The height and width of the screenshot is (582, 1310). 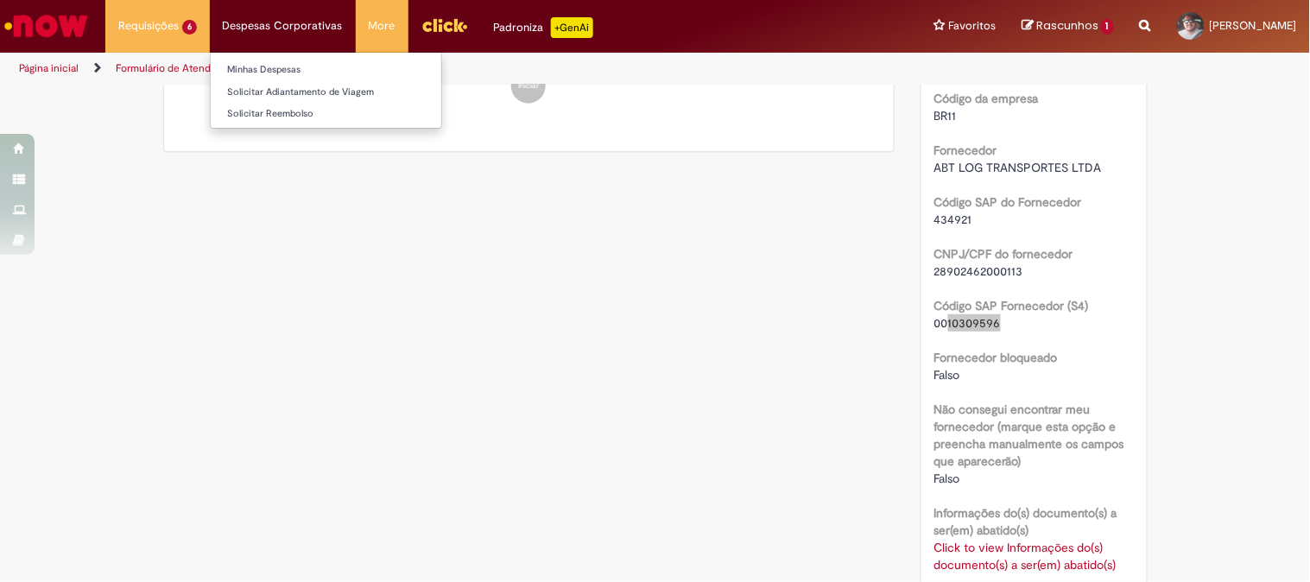 I want to click on a: Formulário de Atendimento, so click(x=180, y=68).